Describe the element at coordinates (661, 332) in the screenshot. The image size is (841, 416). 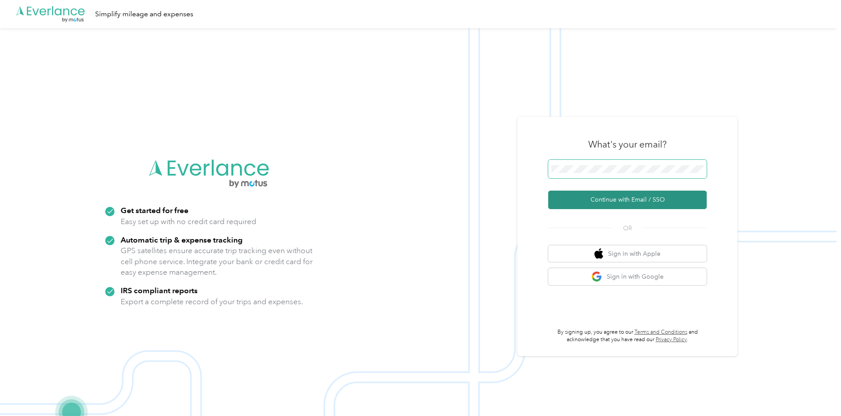
I see `a: Terms and Conditions` at that location.